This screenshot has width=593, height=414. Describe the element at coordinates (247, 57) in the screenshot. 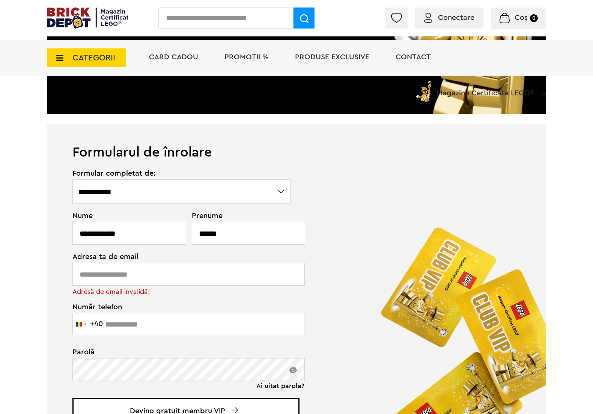

I see `a: PROMOȚII %` at that location.